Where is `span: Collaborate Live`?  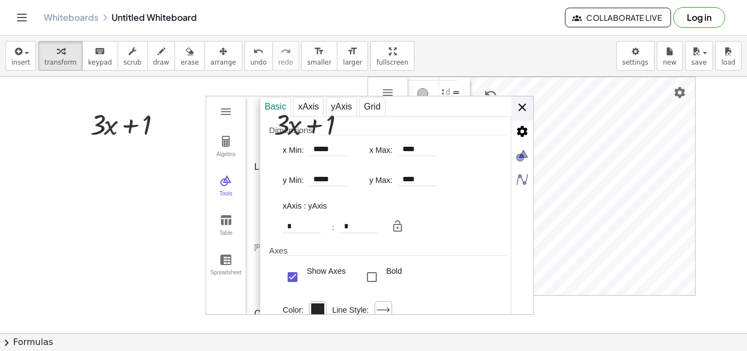 span: Collaborate Live is located at coordinates (618, 17).